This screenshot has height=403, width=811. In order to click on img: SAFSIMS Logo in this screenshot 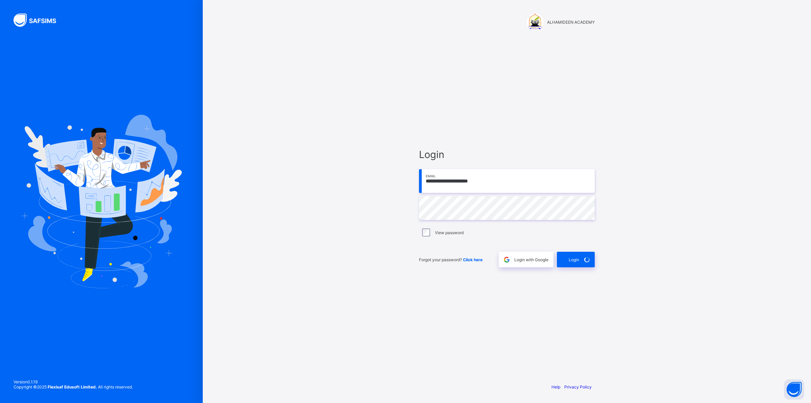, I will do `click(39, 20)`.